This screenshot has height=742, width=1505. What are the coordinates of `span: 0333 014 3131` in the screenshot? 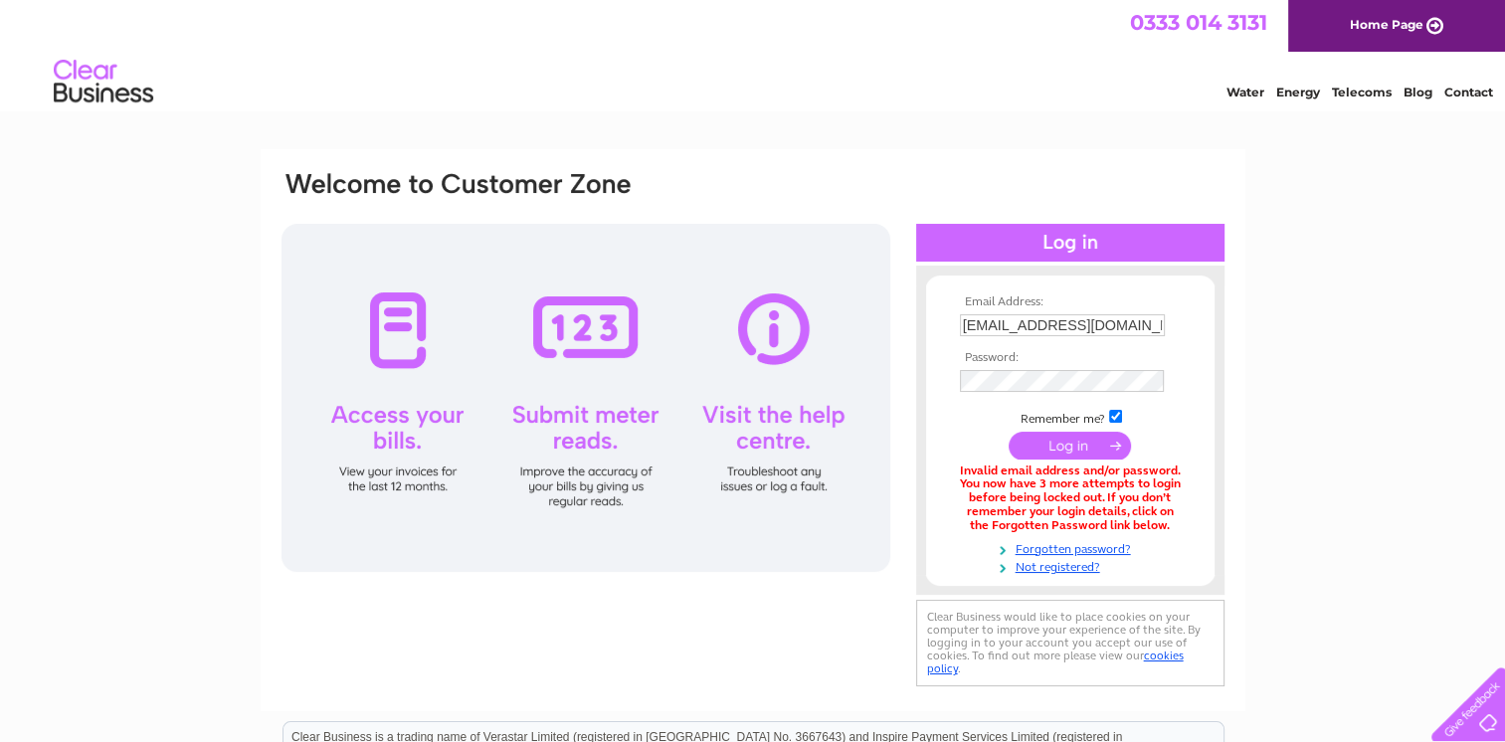 It's located at (1199, 22).